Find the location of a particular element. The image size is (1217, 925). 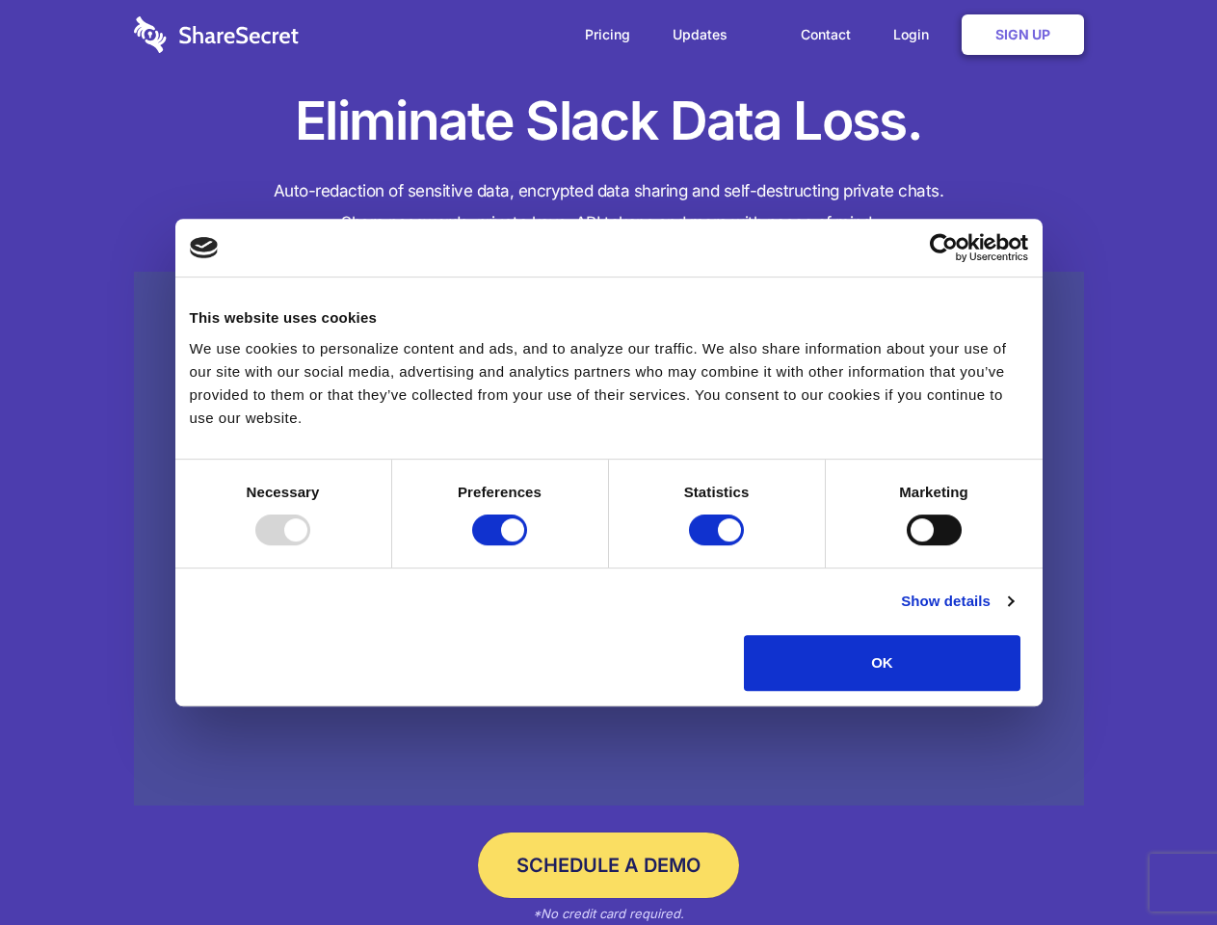

button: OK is located at coordinates (881, 663).